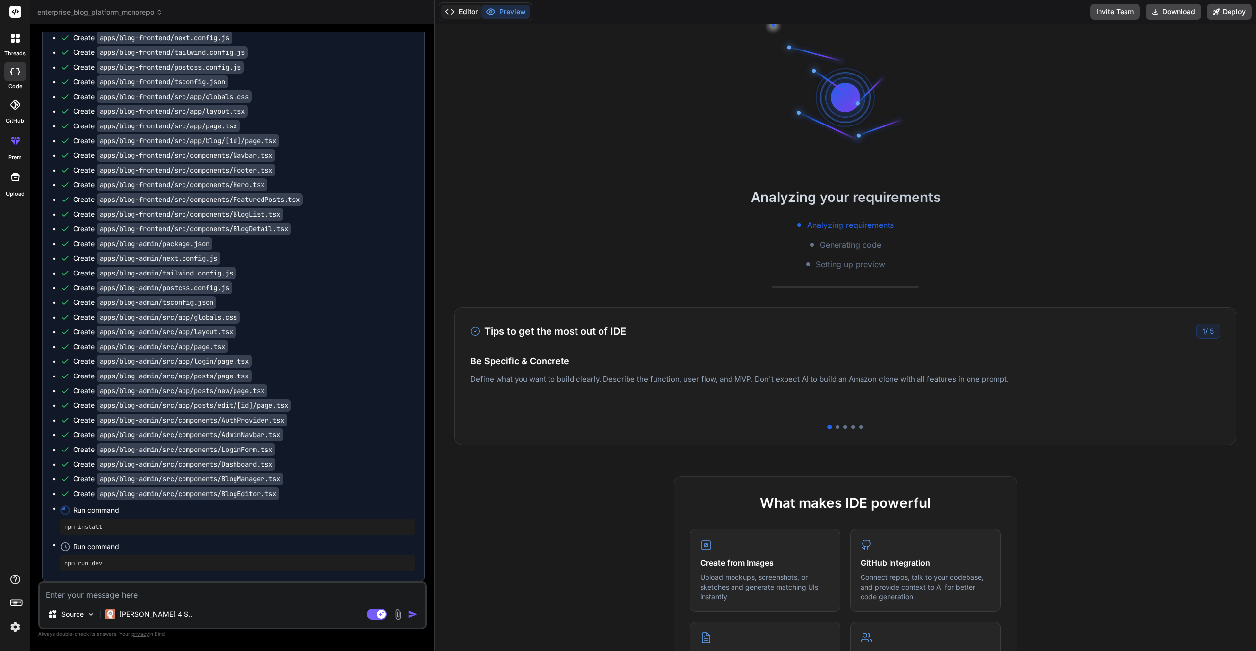 Image resolution: width=1256 pixels, height=651 pixels. Describe the element at coordinates (15, 86) in the screenshot. I see `label: code` at that location.